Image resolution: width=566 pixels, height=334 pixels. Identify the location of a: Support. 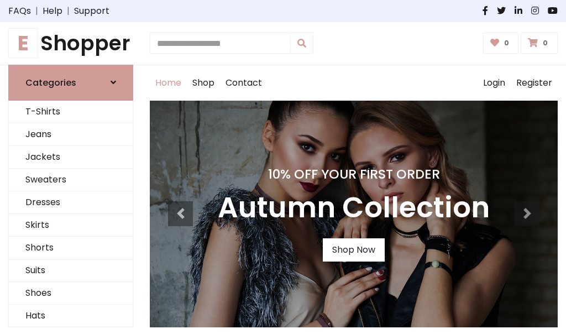
(92, 11).